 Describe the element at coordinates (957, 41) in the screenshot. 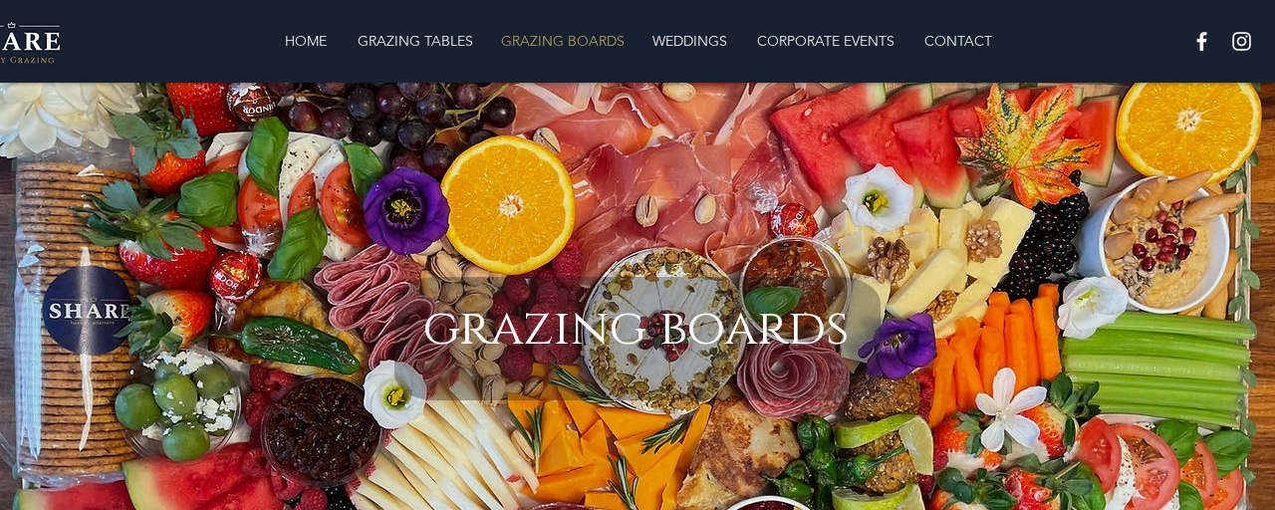

I see `a: CONTACT` at that location.